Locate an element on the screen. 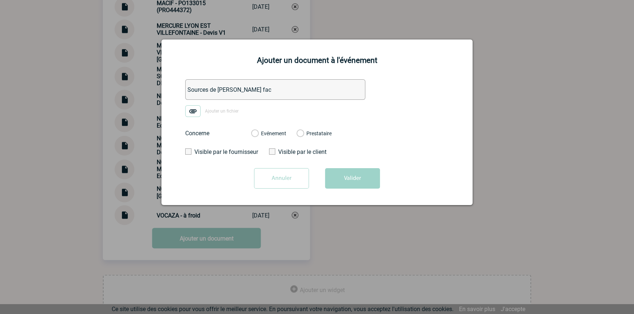  label: Visible par le client is located at coordinates (303, 152).